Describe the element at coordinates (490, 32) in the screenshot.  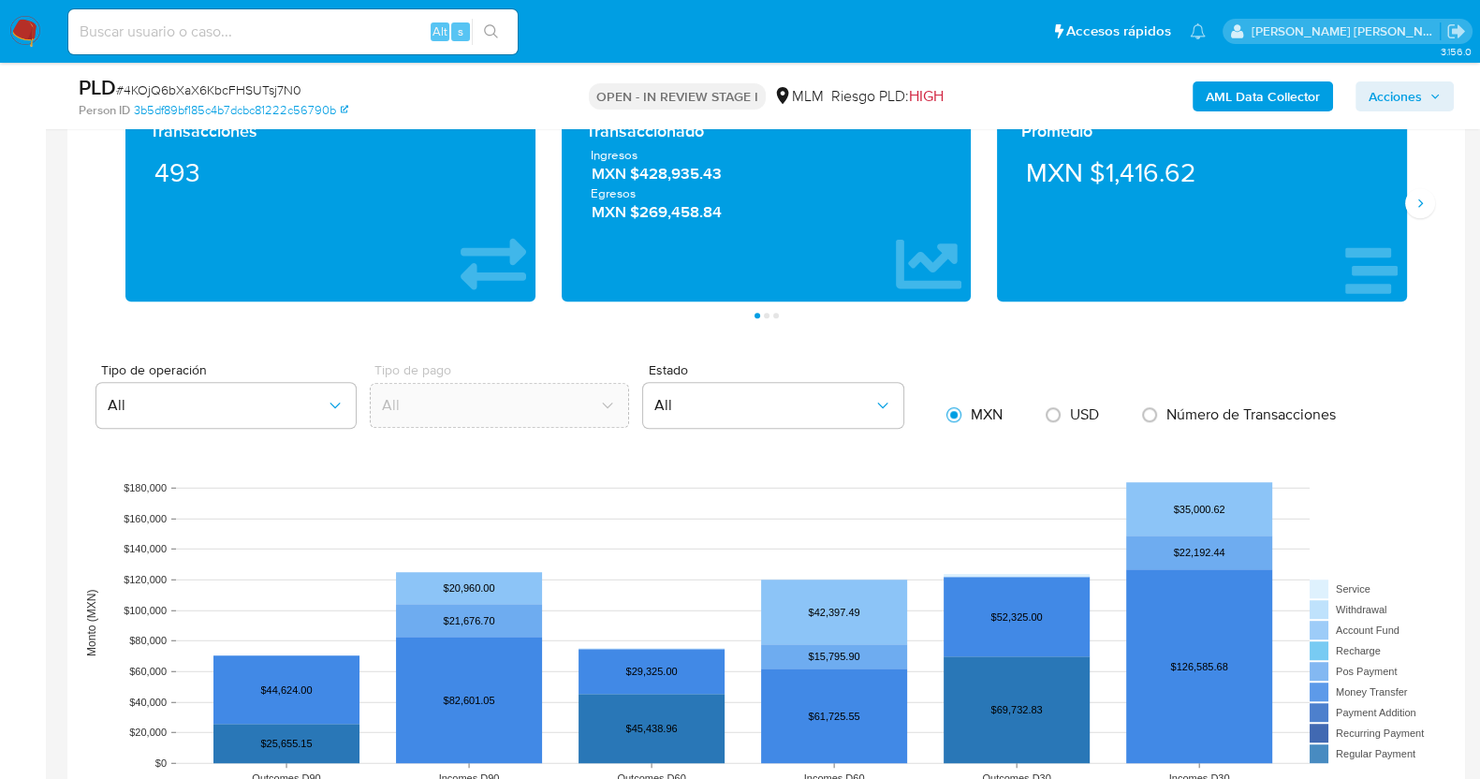
I see `button: search-icon` at that location.